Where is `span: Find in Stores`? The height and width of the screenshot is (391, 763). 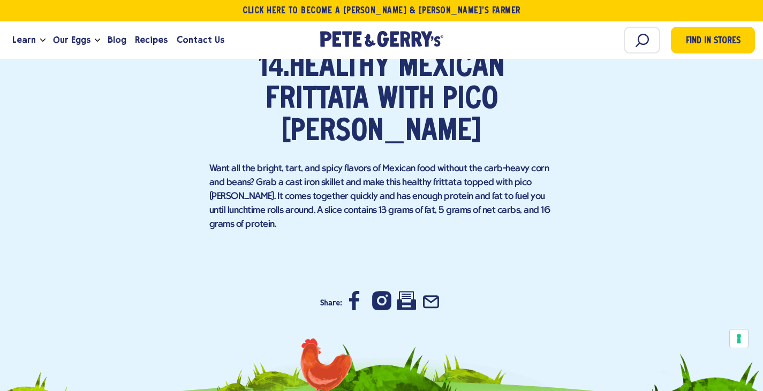
span: Find in Stores is located at coordinates (713, 41).